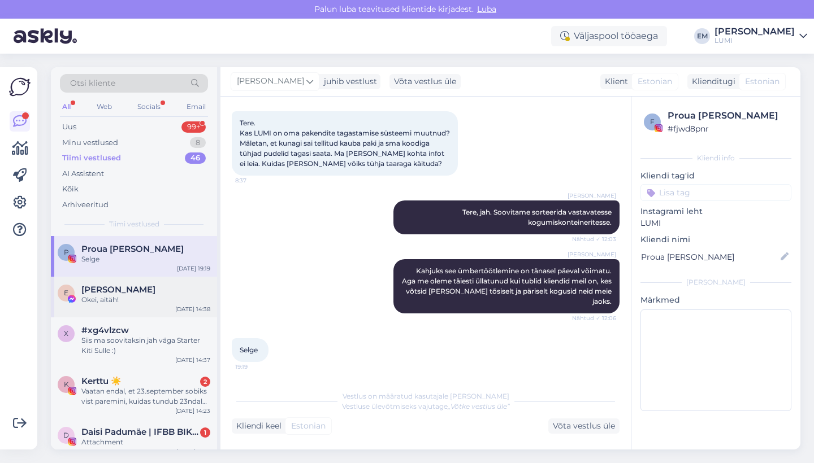 This screenshot has width=814, height=463. I want to click on div: Socials, so click(149, 107).